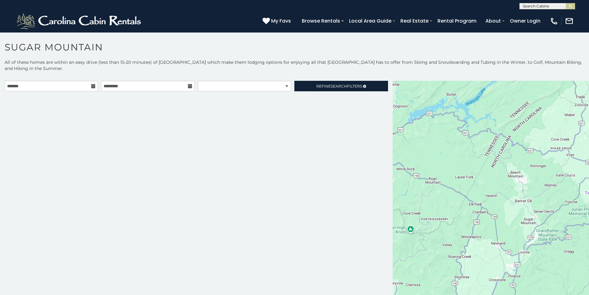 This screenshot has width=589, height=295. I want to click on a: RefineSearchFilters, so click(341, 86).